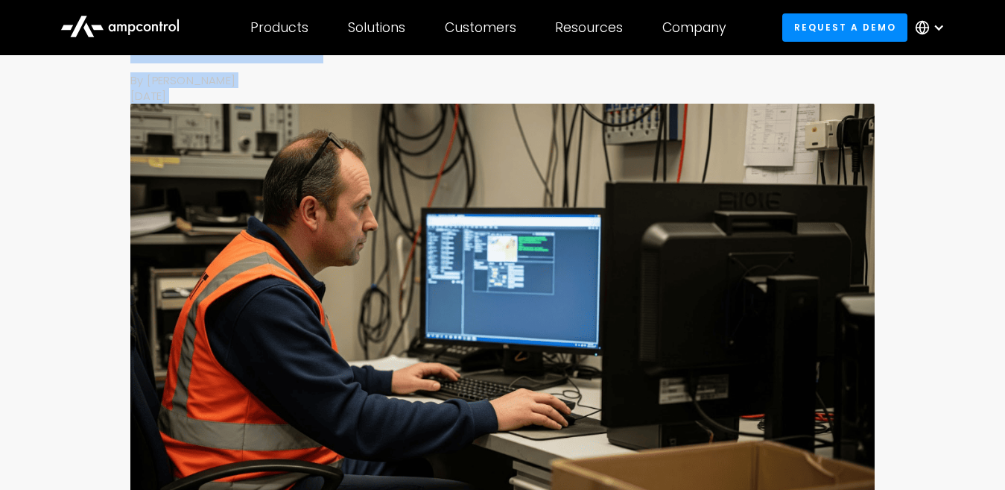  Describe the element at coordinates (695, 28) in the screenshot. I see `div: Company` at that location.